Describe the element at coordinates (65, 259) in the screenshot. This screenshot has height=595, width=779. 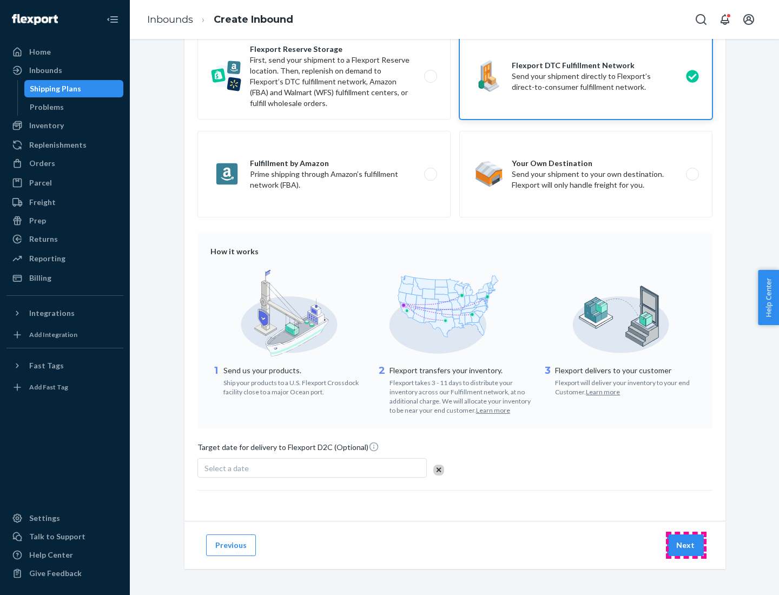
I see `a: Reporting` at that location.